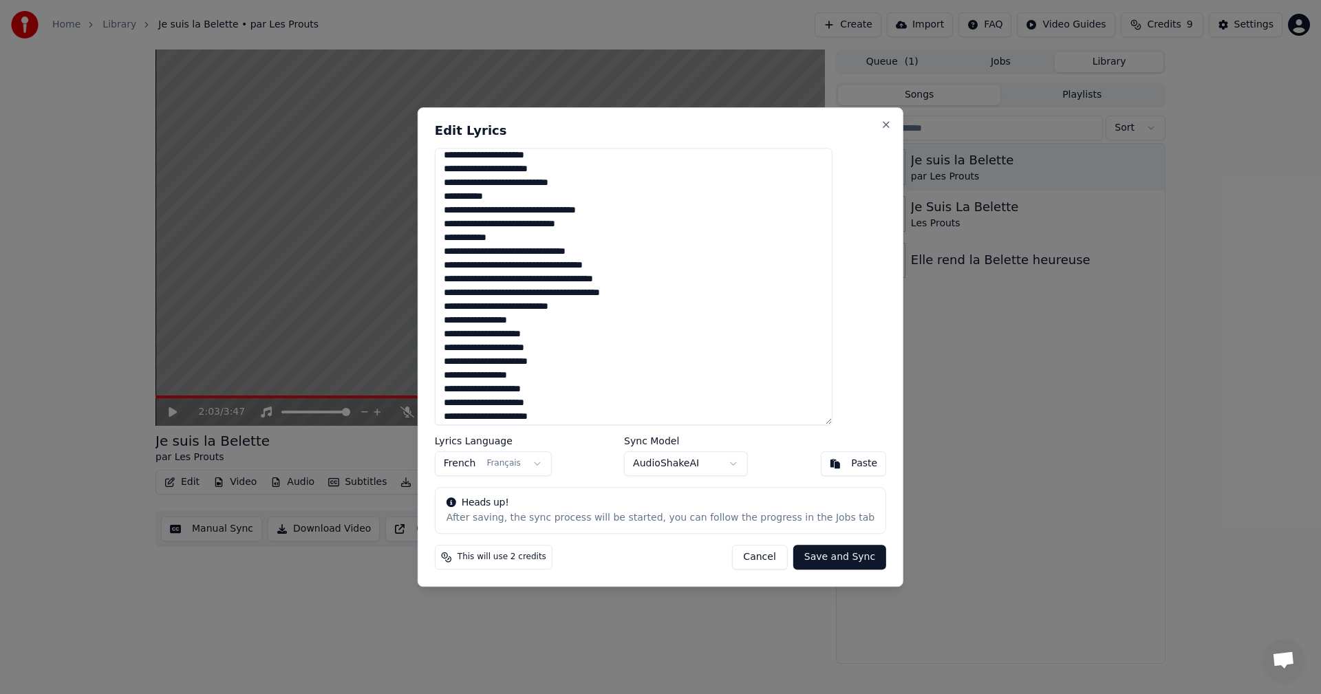  I want to click on button: Cancel, so click(759, 557).